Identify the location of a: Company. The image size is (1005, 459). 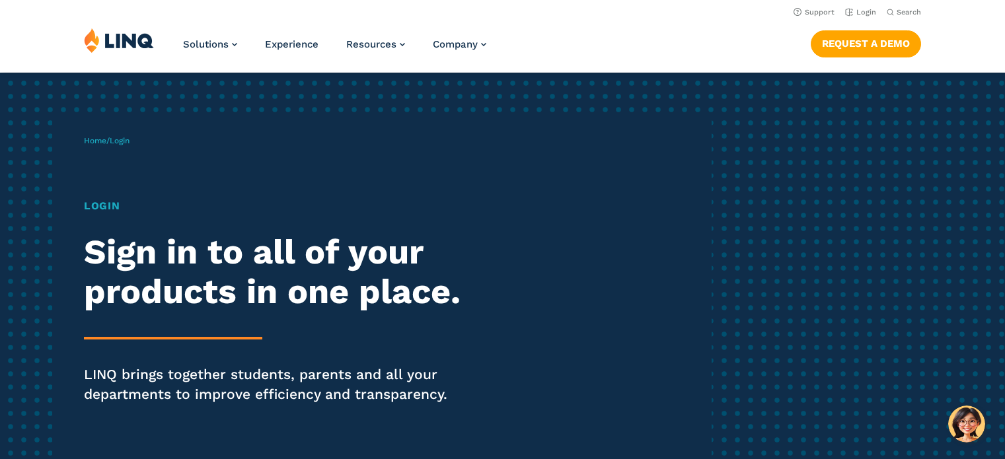
(459, 44).